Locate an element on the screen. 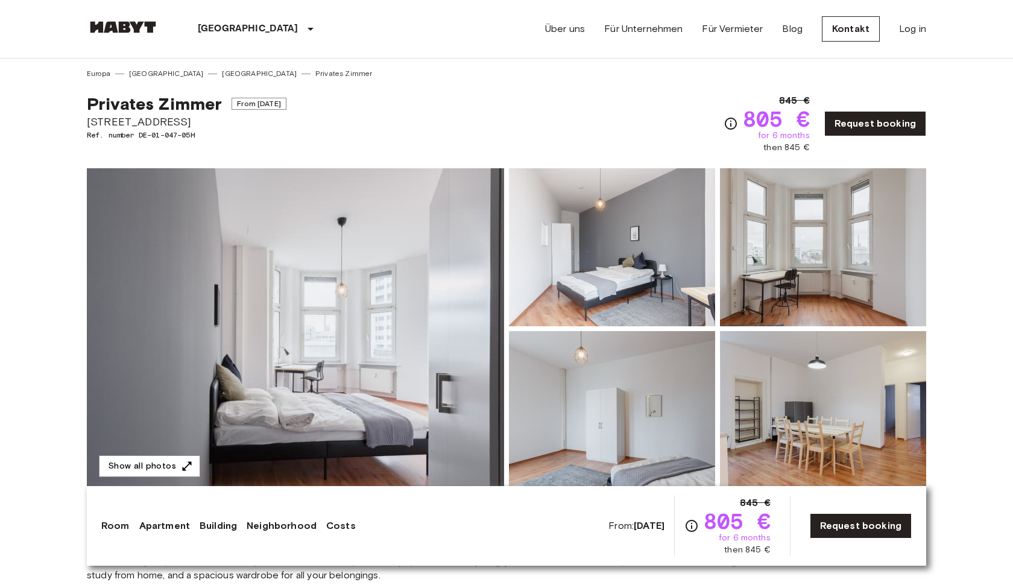 Image resolution: width=1013 pixels, height=585 pixels. a: Log in is located at coordinates (913, 29).